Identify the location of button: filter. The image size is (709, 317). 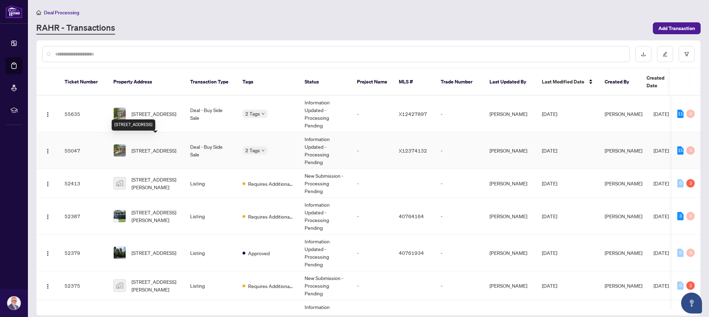
(687, 54).